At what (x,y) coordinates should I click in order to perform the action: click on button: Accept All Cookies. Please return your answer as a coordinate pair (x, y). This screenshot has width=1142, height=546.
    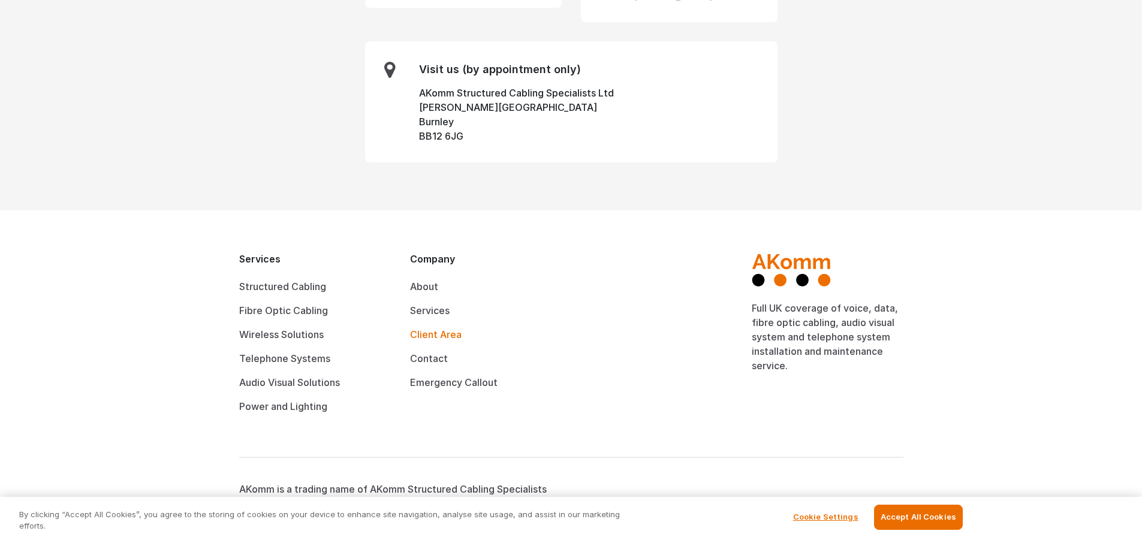
    Looking at the image, I should click on (918, 517).